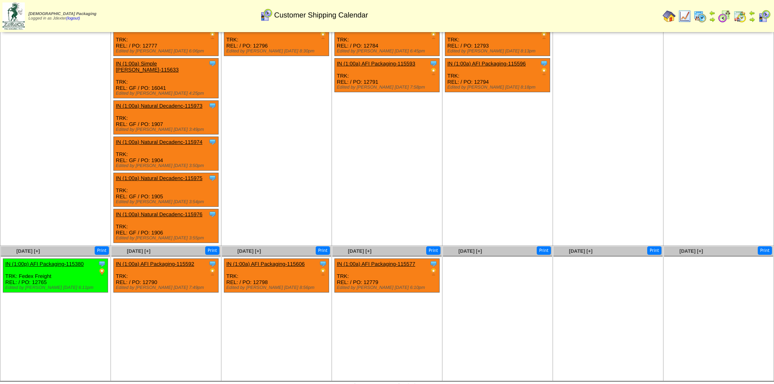 The image size is (774, 384). I want to click on div: TRK: REL: / PO: 12777, so click(166, 39).